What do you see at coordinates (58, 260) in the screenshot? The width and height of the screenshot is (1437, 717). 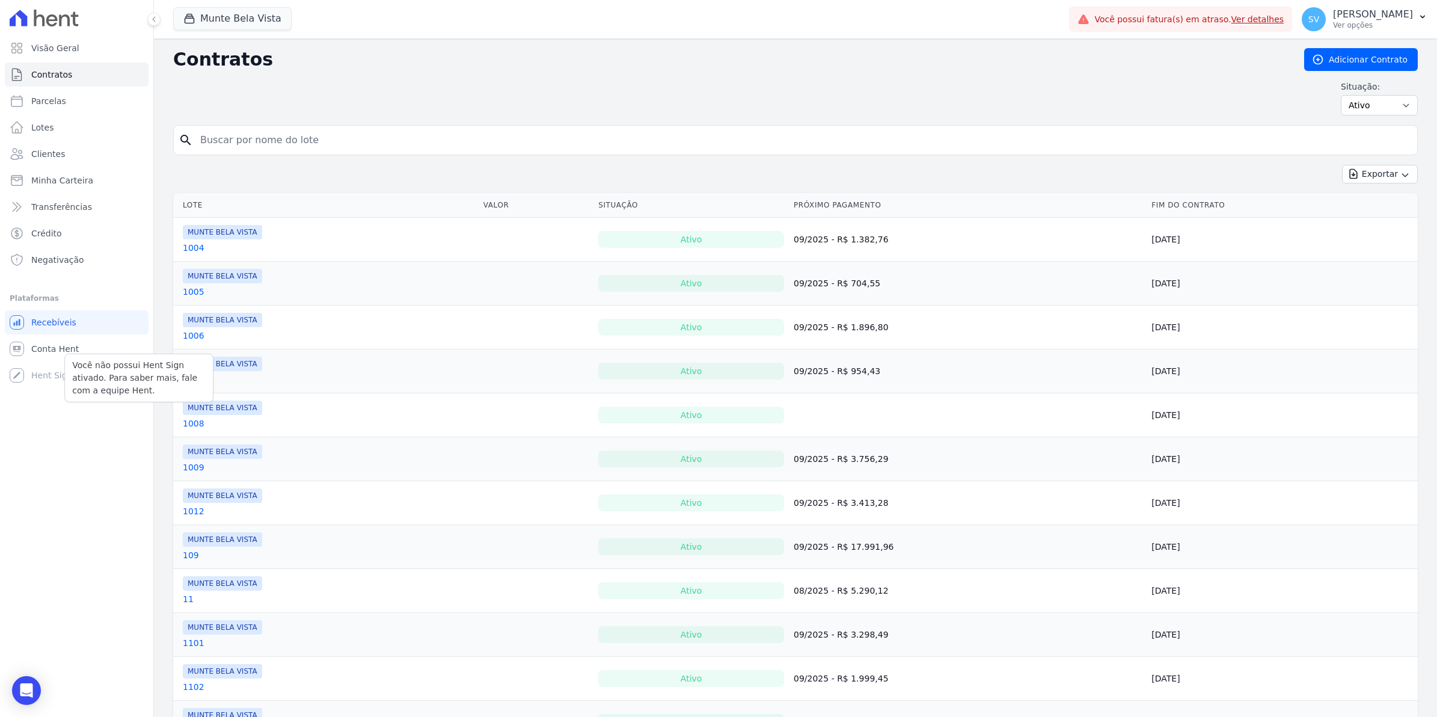 I see `span: Negativação` at bounding box center [58, 260].